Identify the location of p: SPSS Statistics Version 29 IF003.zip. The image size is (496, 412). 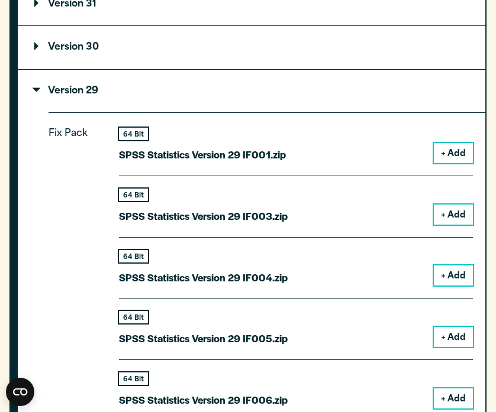
(203, 216).